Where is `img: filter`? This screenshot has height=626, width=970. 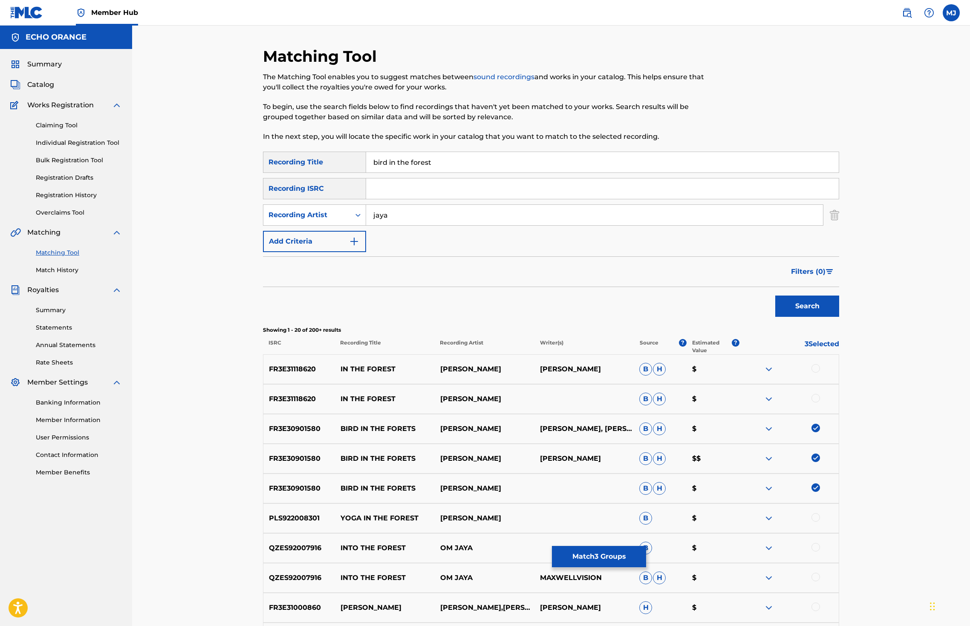
img: filter is located at coordinates (829, 272).